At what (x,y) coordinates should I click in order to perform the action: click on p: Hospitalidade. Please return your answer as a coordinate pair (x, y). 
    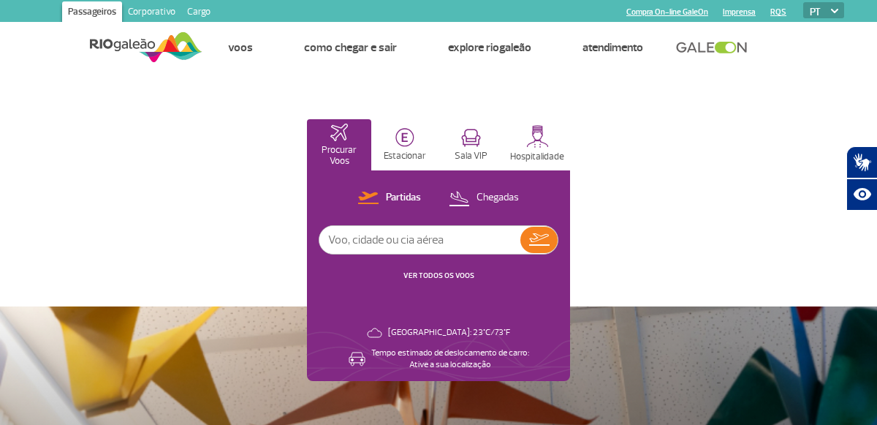
    Looking at the image, I should click on (537, 156).